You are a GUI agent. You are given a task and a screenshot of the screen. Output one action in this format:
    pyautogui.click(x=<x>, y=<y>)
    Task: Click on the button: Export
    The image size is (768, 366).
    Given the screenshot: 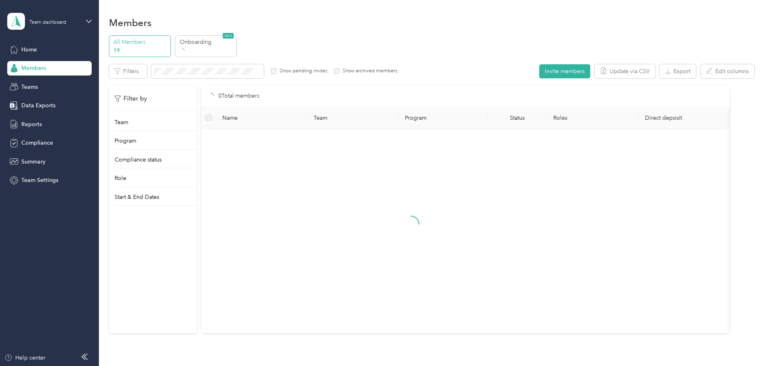 What is the action you would take?
    pyautogui.click(x=678, y=71)
    